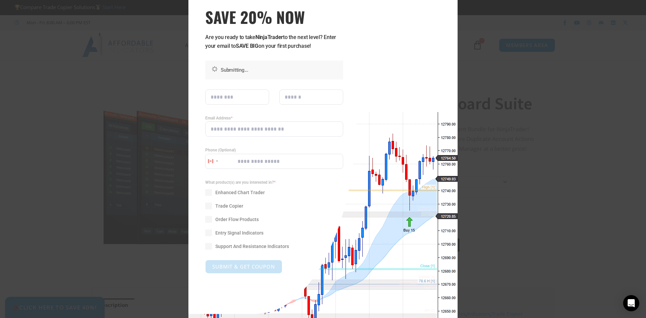 Image resolution: width=646 pixels, height=318 pixels. I want to click on strong: SAVE BIG, so click(247, 46).